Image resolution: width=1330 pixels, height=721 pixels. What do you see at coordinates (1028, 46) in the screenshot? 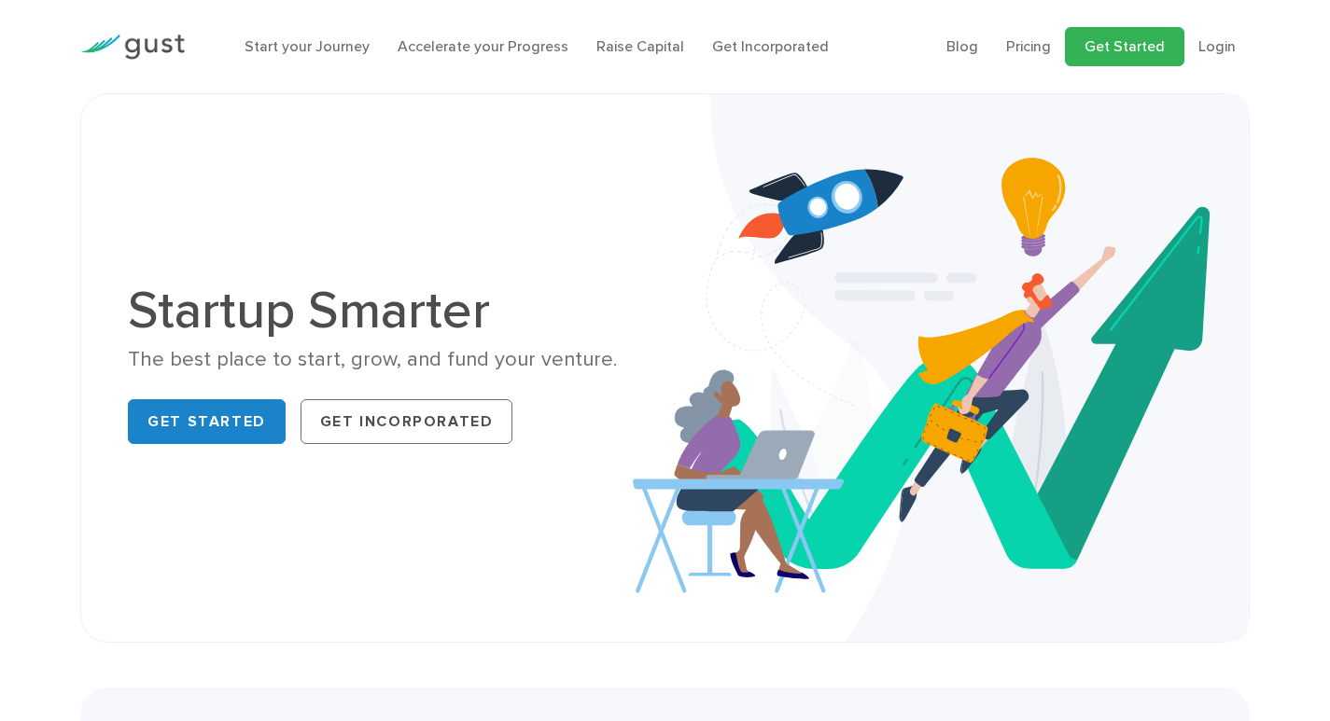
I see `a: Pricing` at bounding box center [1028, 46].